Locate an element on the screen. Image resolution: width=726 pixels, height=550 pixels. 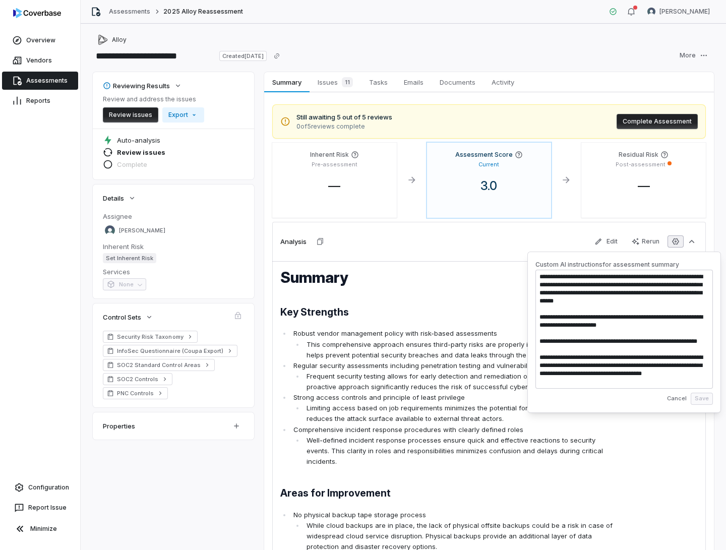
span: 0 of 5 reviews complete is located at coordinates (344, 126).